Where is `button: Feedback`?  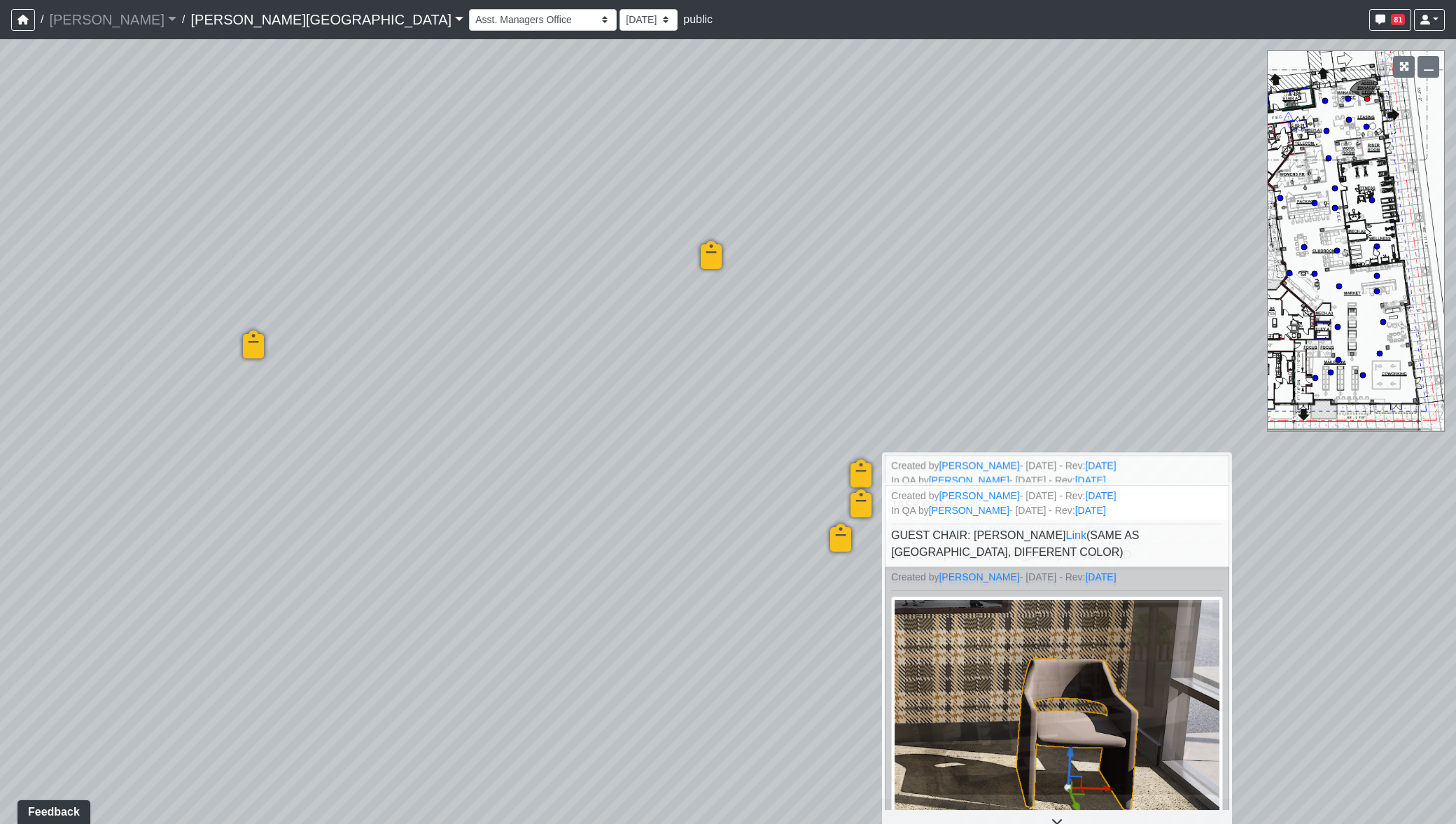 button: Feedback is located at coordinates (44, 16).